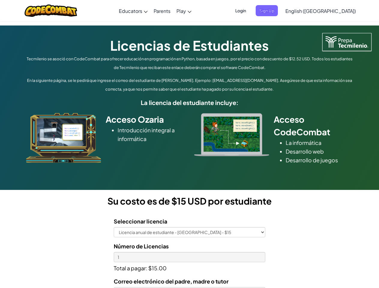 This screenshot has width=379, height=288. What do you see at coordinates (64, 138) in the screenshot?
I see `img: ozaria_acodus.png` at bounding box center [64, 138].